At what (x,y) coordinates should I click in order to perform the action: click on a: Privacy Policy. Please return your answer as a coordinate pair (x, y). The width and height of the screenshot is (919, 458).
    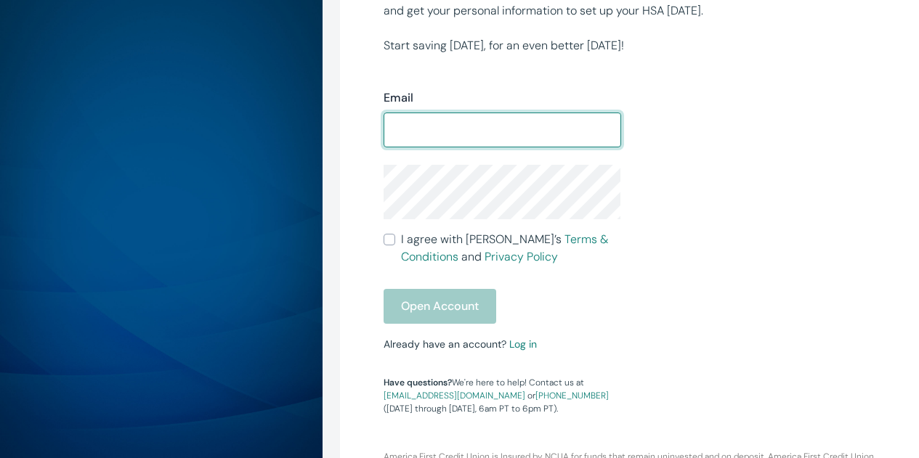
    Looking at the image, I should click on (521, 256).